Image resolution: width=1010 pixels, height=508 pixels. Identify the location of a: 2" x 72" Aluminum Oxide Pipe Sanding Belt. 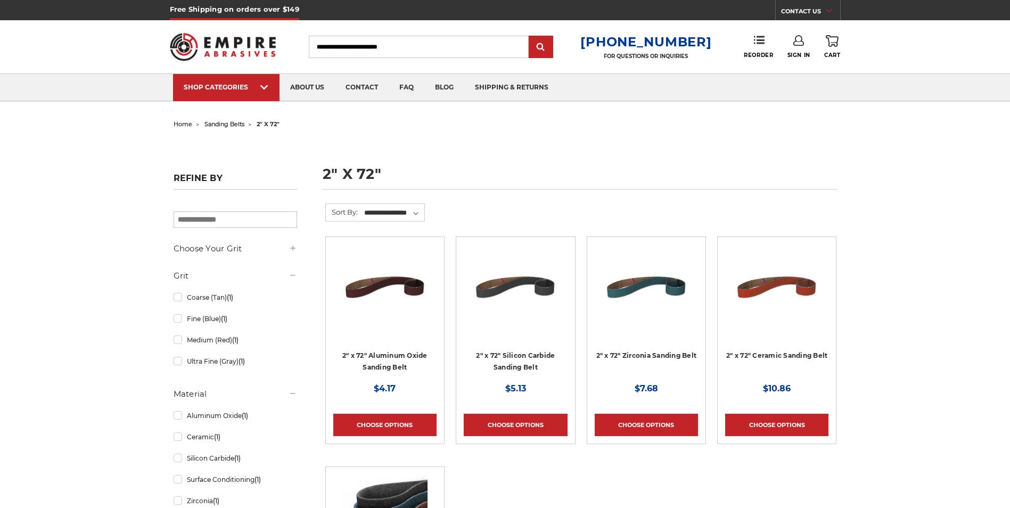
(385, 296).